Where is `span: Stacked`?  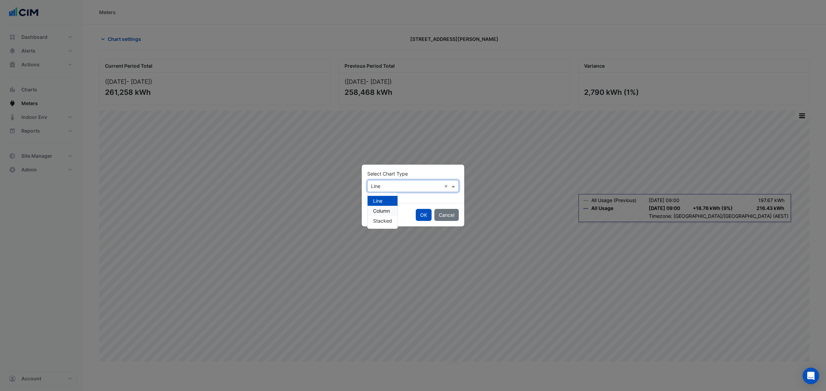 span: Stacked is located at coordinates (382, 221).